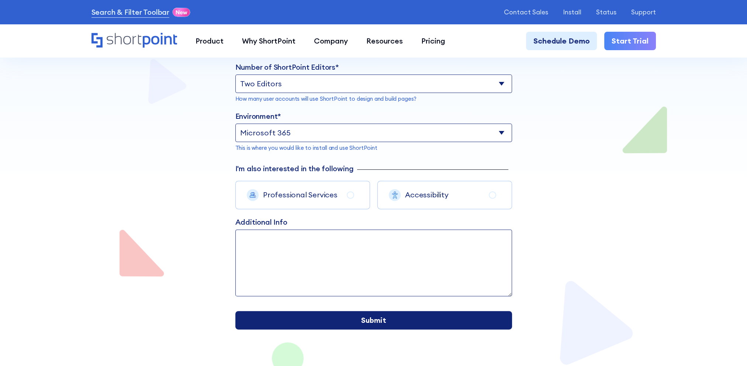  What do you see at coordinates (374, 99) in the screenshot?
I see `p: How many user accounts will use ShortPoint to design and build pages?` at bounding box center [374, 99].